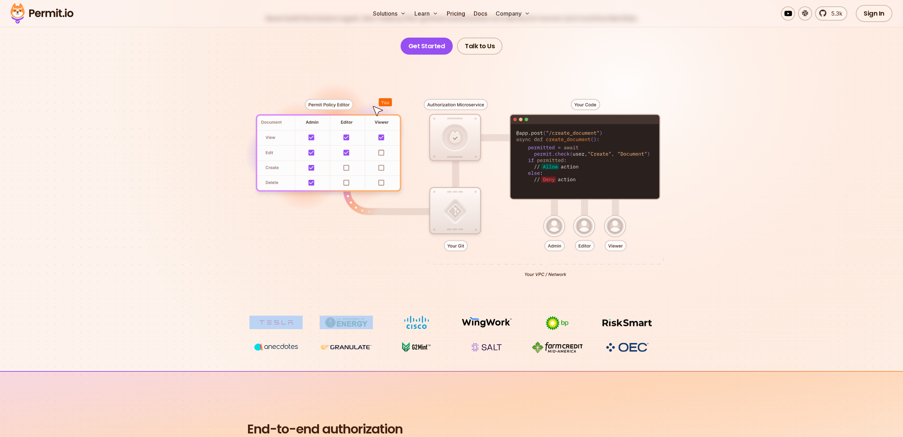 The height and width of the screenshot is (437, 903). Describe the element at coordinates (276, 347) in the screenshot. I see `img: vega` at that location.